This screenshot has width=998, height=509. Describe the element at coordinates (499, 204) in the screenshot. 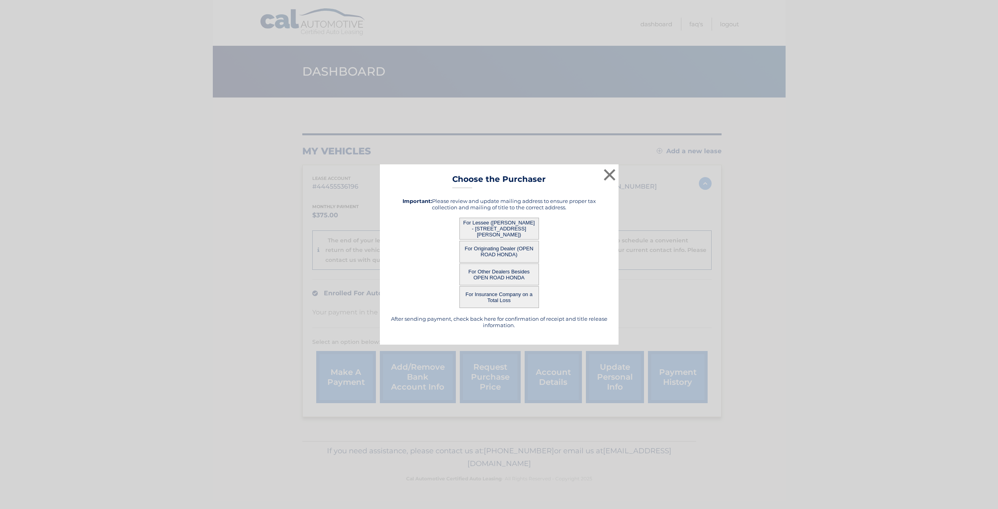

I see `h5: Please review and update mailing address to ensure proper tax collection and mailing of title to ...` at that location.